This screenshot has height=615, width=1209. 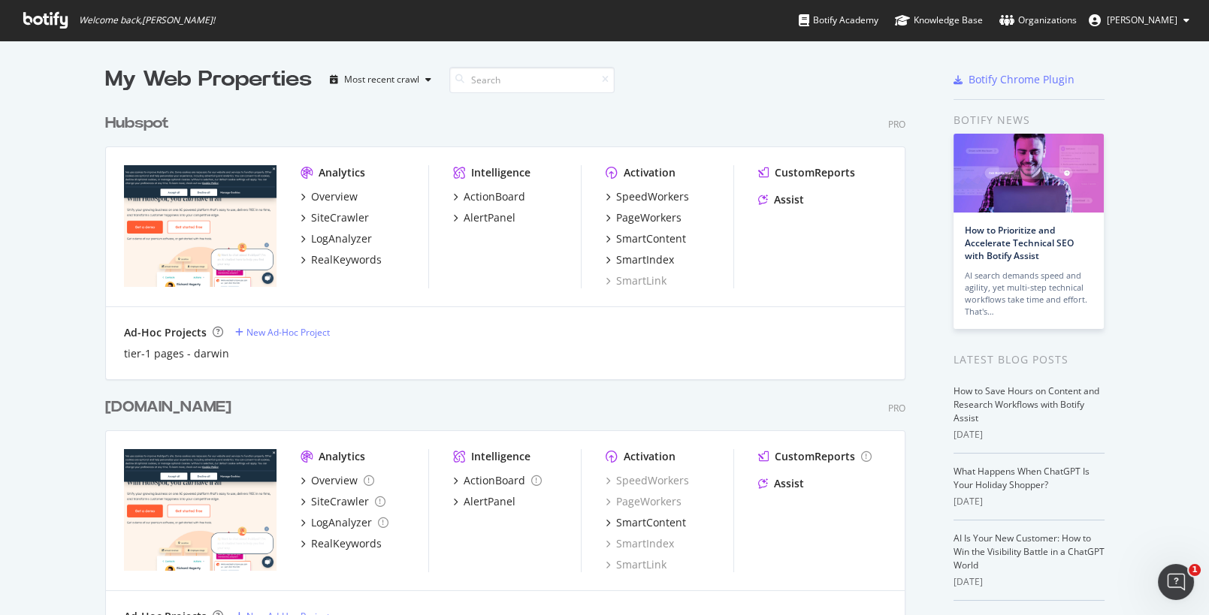 What do you see at coordinates (382, 80) in the screenshot?
I see `div: Most recent crawl` at bounding box center [382, 80].